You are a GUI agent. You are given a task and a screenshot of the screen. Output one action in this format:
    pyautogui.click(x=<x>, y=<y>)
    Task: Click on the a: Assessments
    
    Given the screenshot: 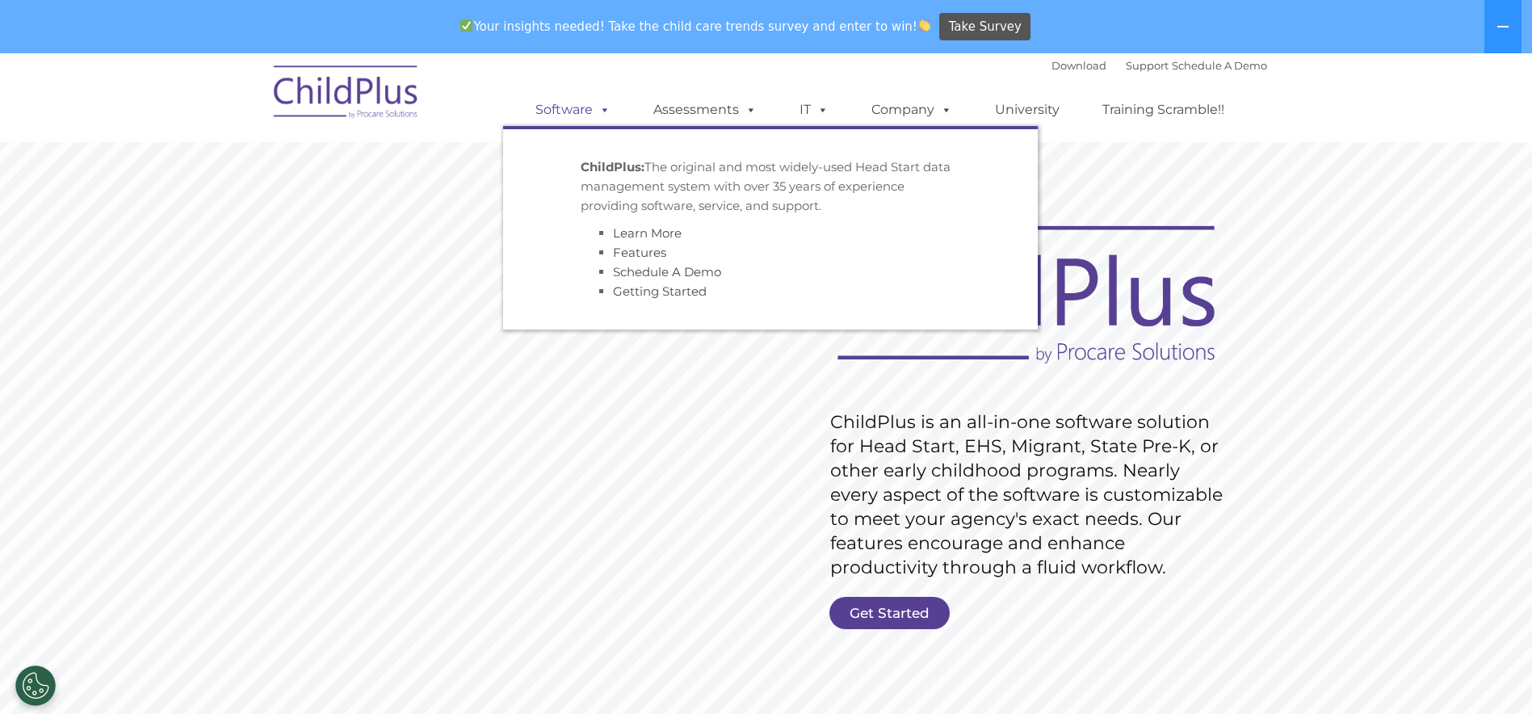 What is the action you would take?
    pyautogui.click(x=705, y=110)
    